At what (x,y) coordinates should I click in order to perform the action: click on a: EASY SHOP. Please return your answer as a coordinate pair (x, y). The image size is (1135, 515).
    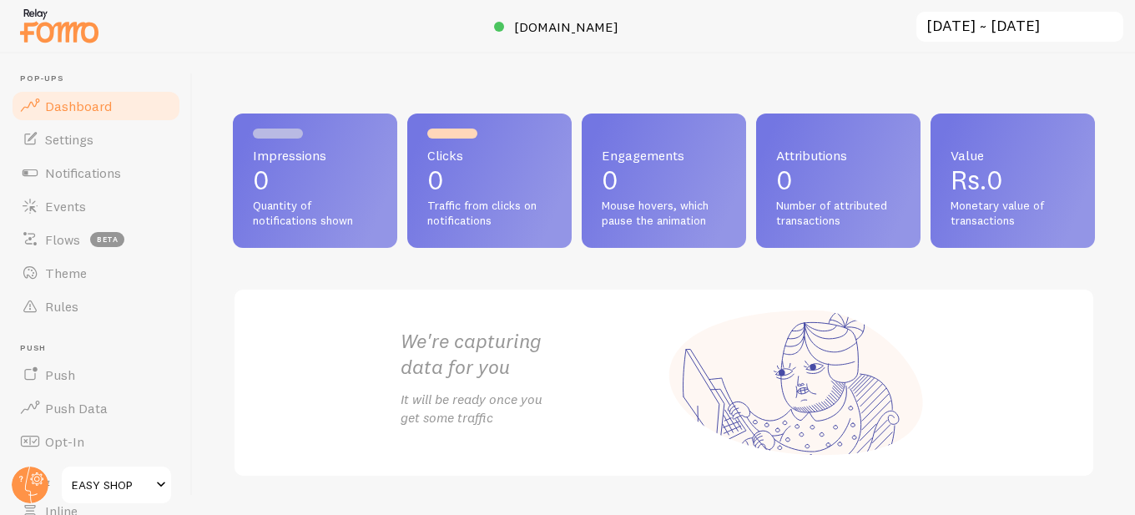
    Looking at the image, I should click on (116, 485).